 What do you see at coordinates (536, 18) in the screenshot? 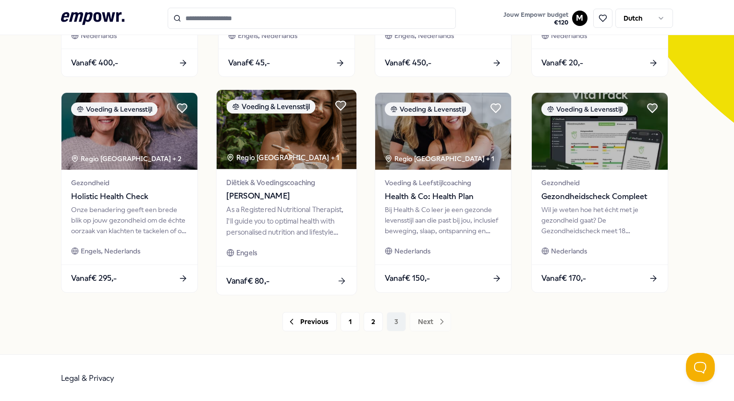
I see `a: Jouw Empowr budget€120` at bounding box center [536, 18].